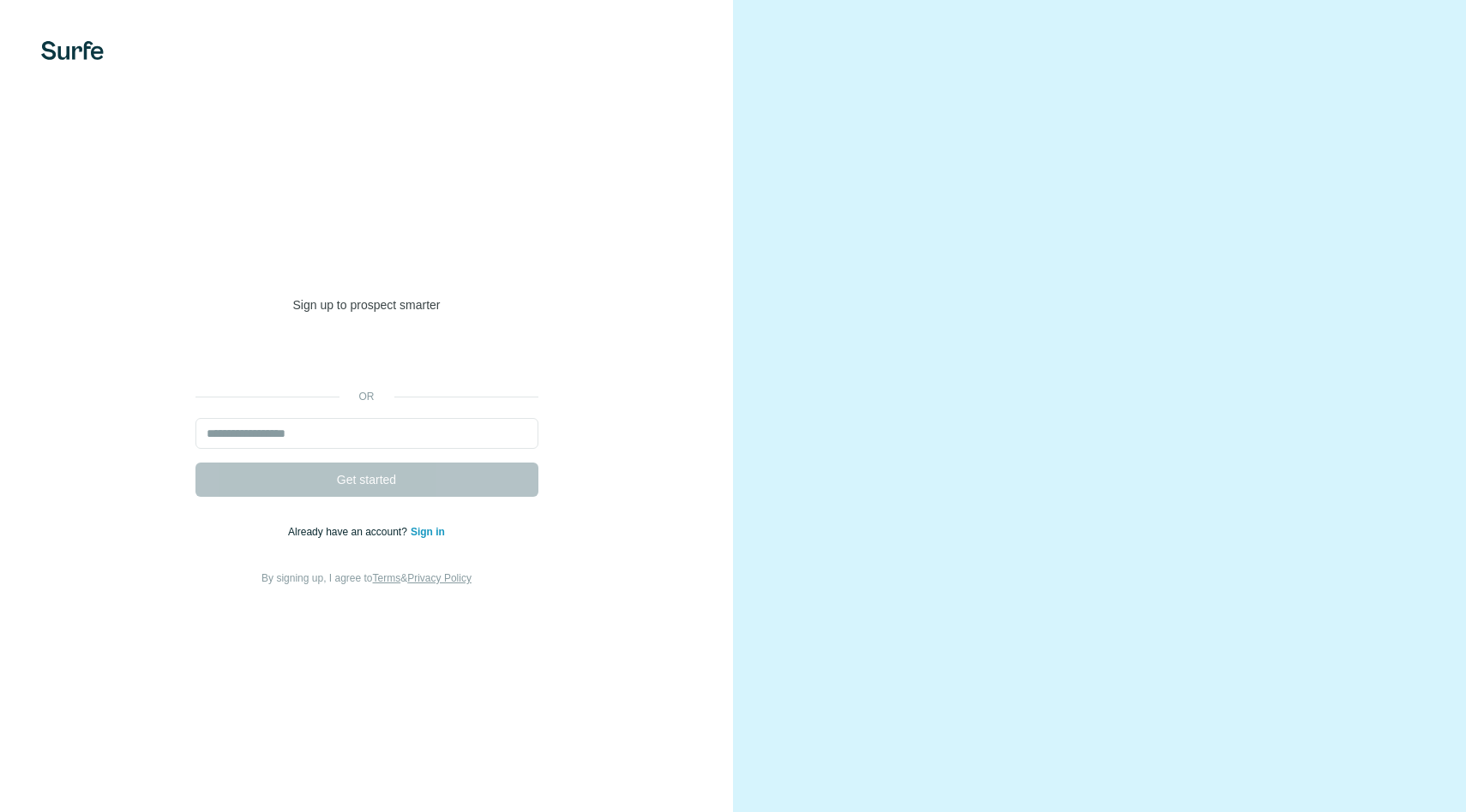 The image size is (1466, 812). Describe the element at coordinates (366, 578) in the screenshot. I see `span: By signing up, I agree to &` at that location.